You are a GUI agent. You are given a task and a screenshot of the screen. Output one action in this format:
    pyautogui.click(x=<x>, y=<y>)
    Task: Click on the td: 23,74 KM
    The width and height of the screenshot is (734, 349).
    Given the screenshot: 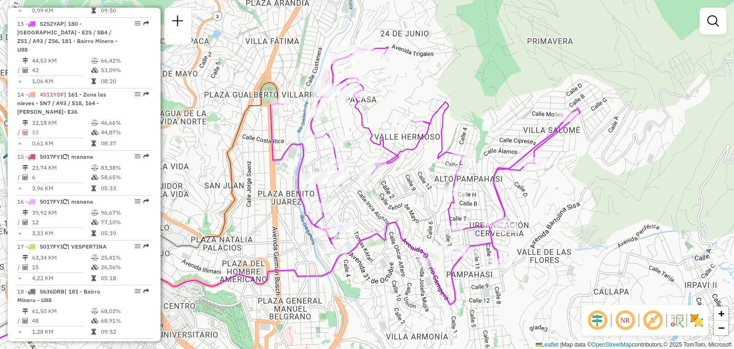 What is the action you would take?
    pyautogui.click(x=61, y=168)
    